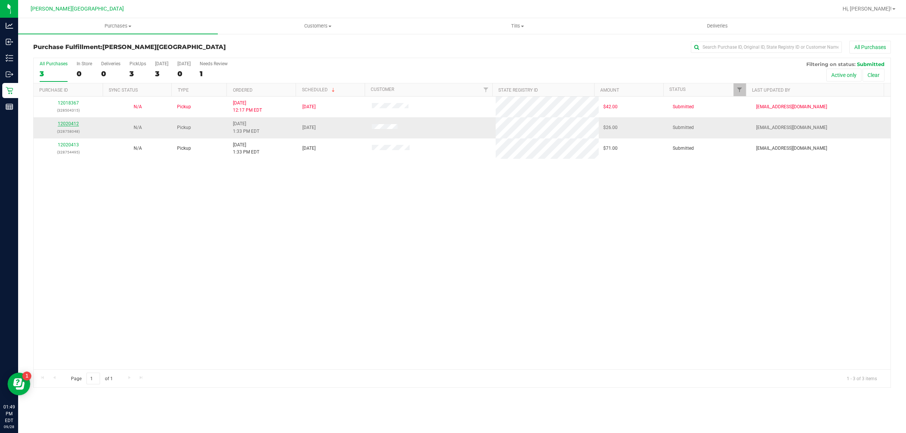  I want to click on button: Clear, so click(874, 75).